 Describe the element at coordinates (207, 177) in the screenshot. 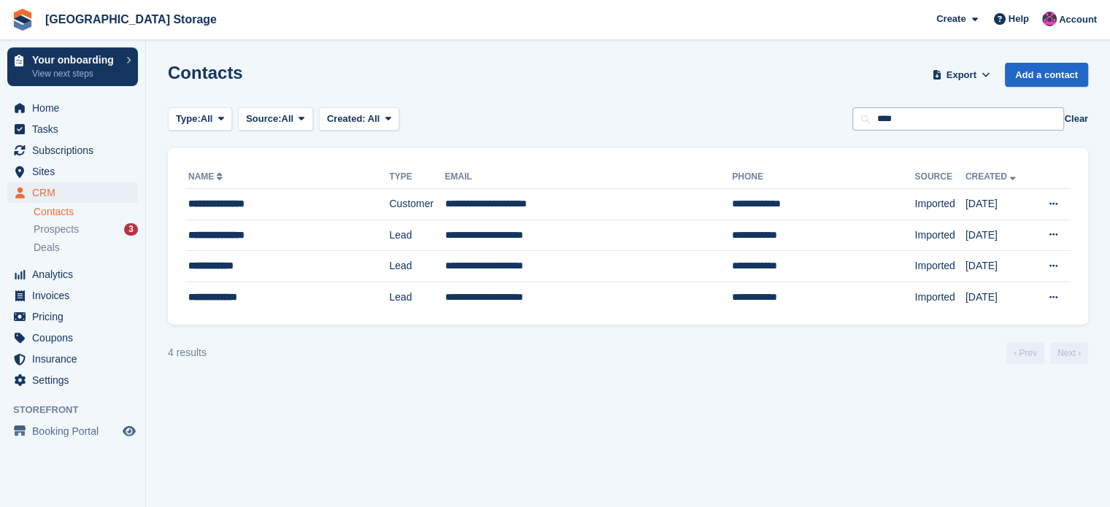

I see `a: Name` at that location.